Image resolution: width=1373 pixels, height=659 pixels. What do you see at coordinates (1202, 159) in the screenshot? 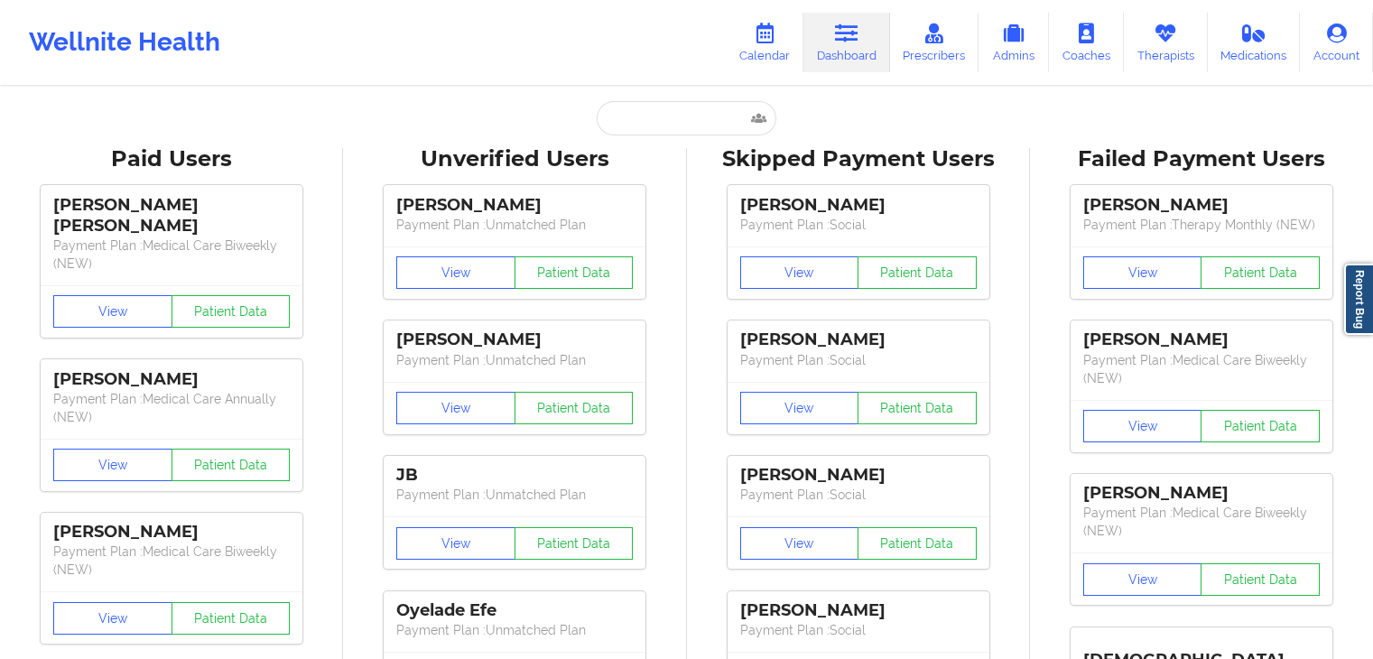
I see `div: Failed Payment Users` at bounding box center [1202, 159].